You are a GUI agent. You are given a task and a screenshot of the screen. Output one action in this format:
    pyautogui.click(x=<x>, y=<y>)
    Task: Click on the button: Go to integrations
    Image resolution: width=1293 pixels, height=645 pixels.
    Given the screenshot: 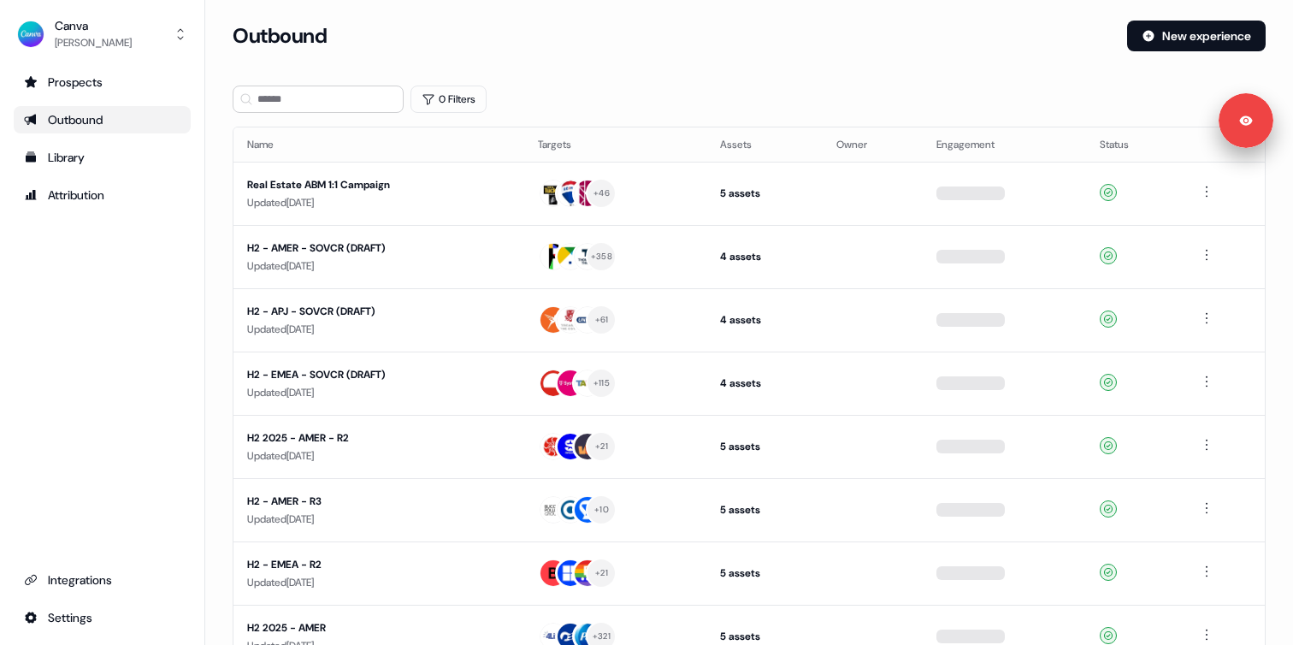 What is the action you would take?
    pyautogui.click(x=102, y=617)
    